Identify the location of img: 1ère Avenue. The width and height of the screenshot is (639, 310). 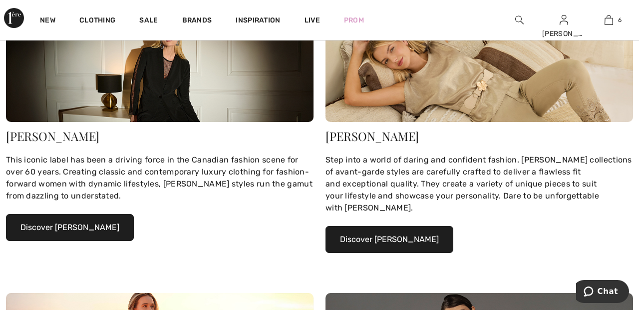
(14, 18).